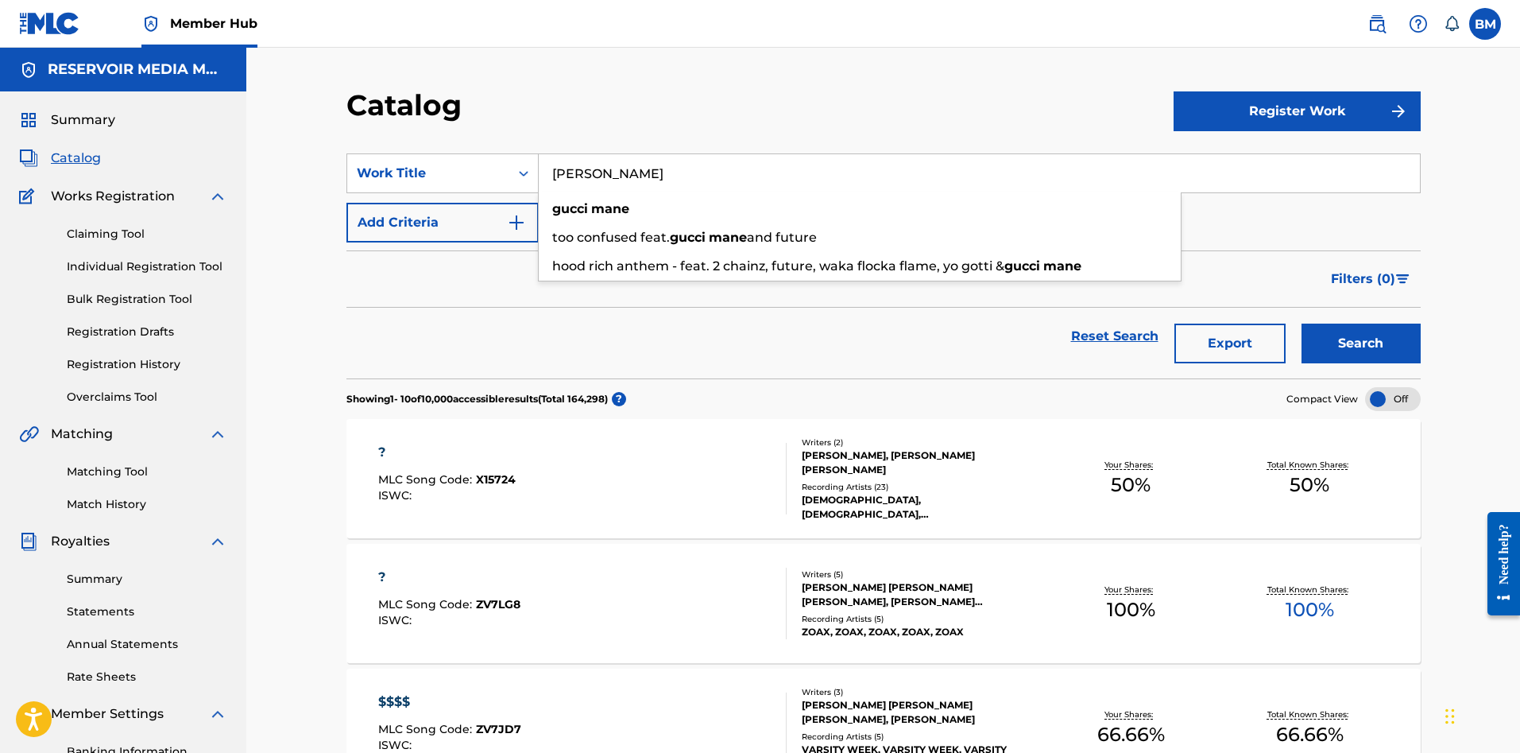 The height and width of the screenshot is (753, 1520). I want to click on a: Public Search, so click(1377, 24).